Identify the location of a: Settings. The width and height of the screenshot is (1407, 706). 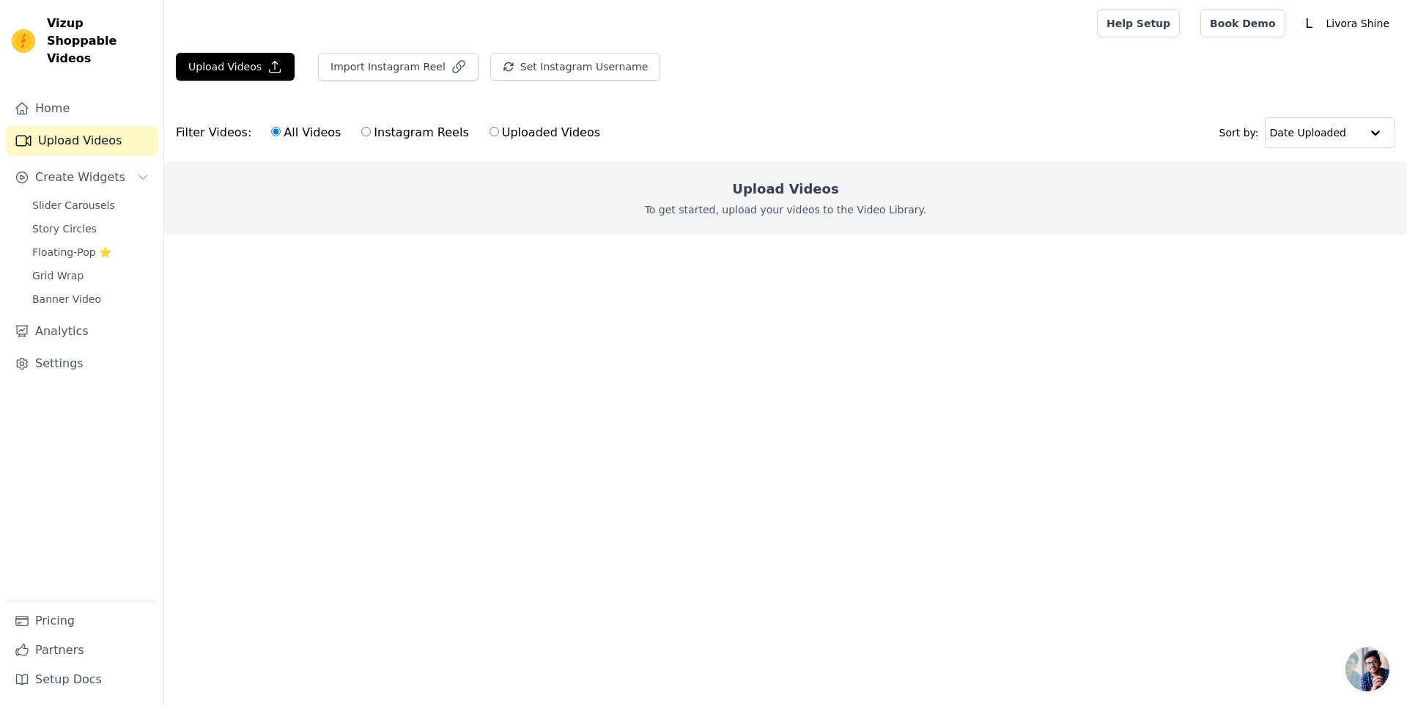
(81, 363).